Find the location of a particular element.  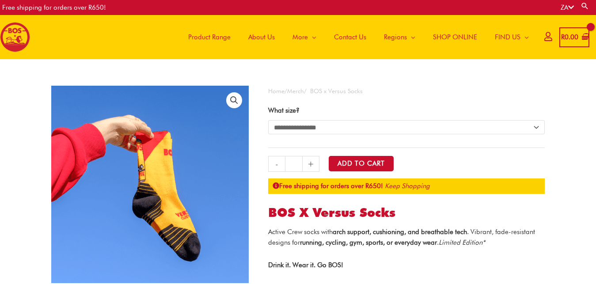

a: Search button is located at coordinates (585, 6).